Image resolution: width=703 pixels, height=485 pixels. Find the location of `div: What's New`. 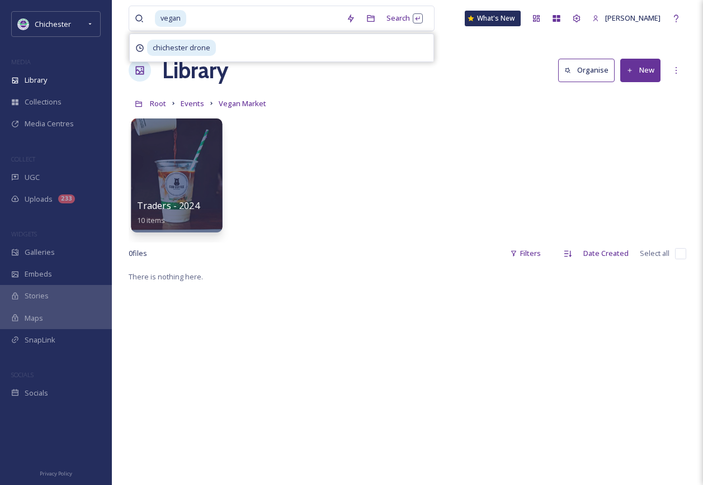

div: What's New is located at coordinates (492, 18).